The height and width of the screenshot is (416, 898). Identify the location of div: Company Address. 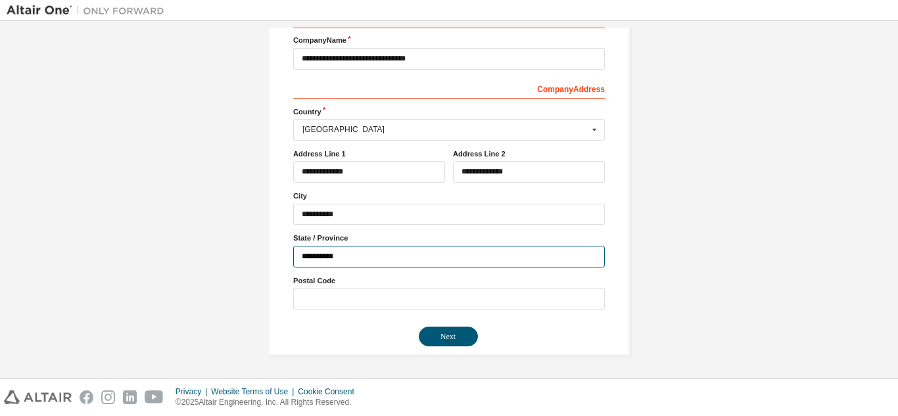
(449, 88).